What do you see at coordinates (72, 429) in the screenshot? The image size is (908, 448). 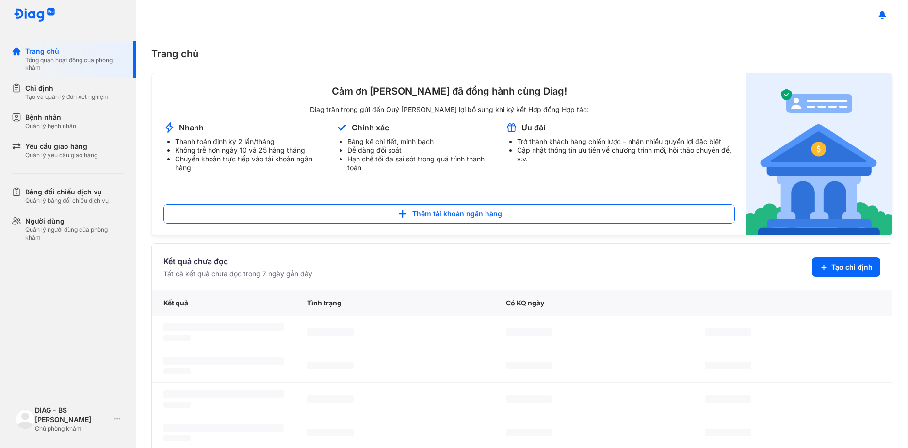 I see `div: Chủ phòng khám` at bounding box center [72, 429].